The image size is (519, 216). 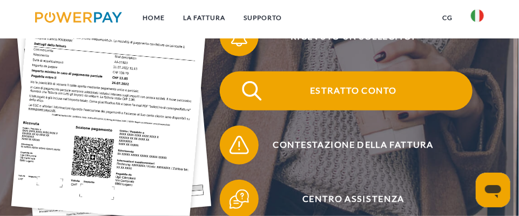 I want to click on a: Contestazione della fattura, so click(x=346, y=145).